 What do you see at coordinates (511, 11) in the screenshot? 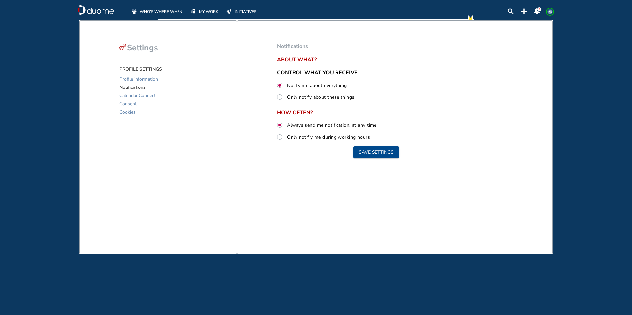
I see `div: search-lens` at bounding box center [511, 11].